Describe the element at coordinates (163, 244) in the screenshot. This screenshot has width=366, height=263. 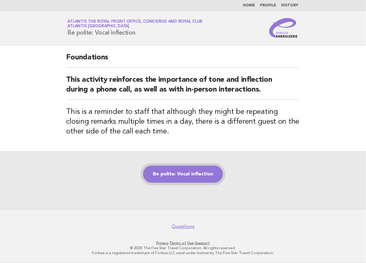
I see `a: Privacy` at that location.